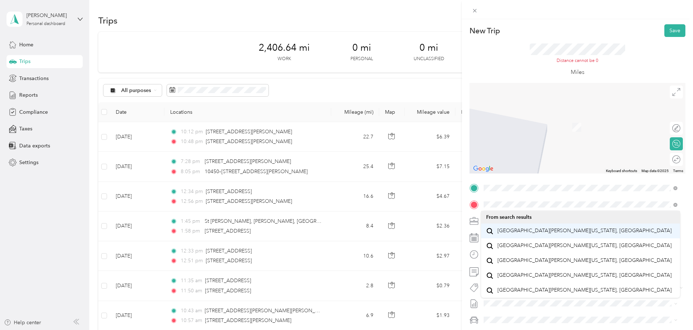 This screenshot has height=330, width=693. What do you see at coordinates (577, 61) in the screenshot?
I see `div: Distance cannot be 0` at bounding box center [577, 61].